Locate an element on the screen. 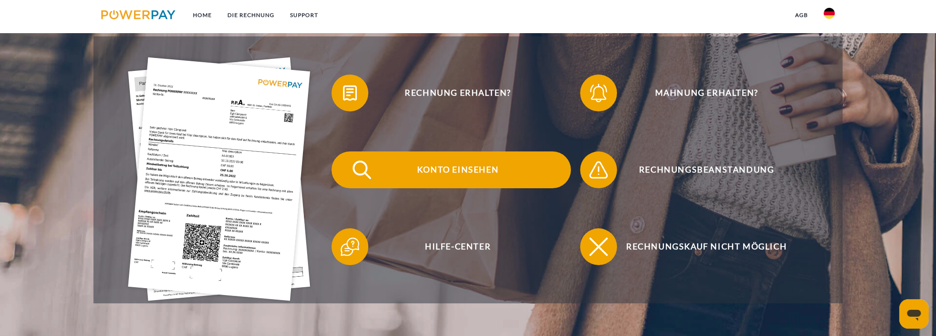 The image size is (936, 336). a: Rechnungsbeanstandung is located at coordinates (700, 170).